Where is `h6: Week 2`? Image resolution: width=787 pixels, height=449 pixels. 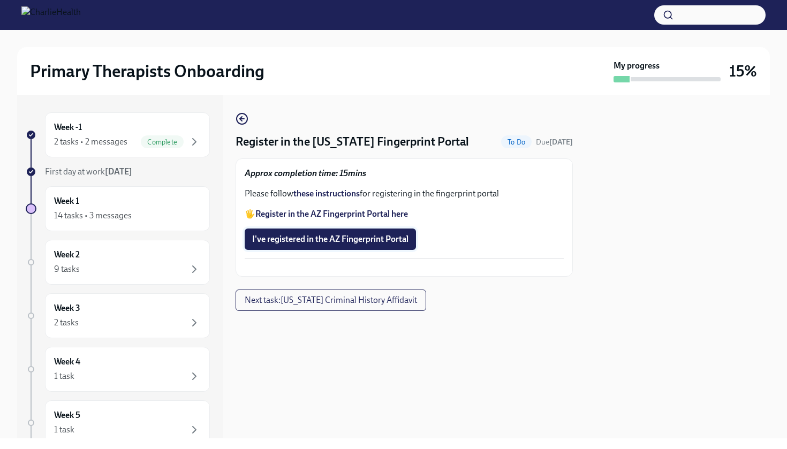 h6: Week 2 is located at coordinates (67, 255).